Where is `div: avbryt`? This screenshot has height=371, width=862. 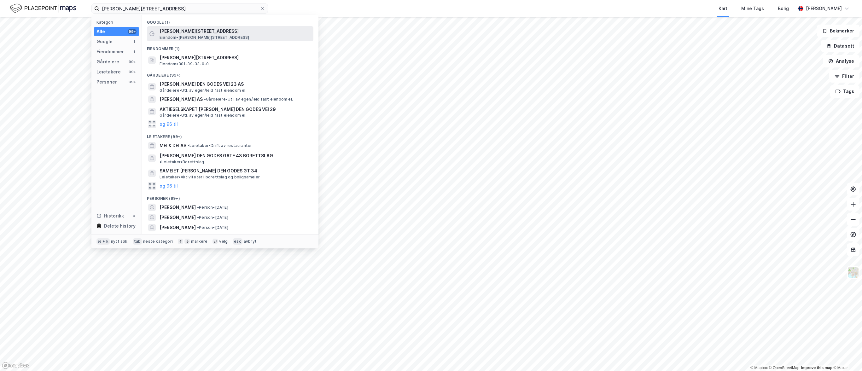
div: avbryt is located at coordinates (250, 242).